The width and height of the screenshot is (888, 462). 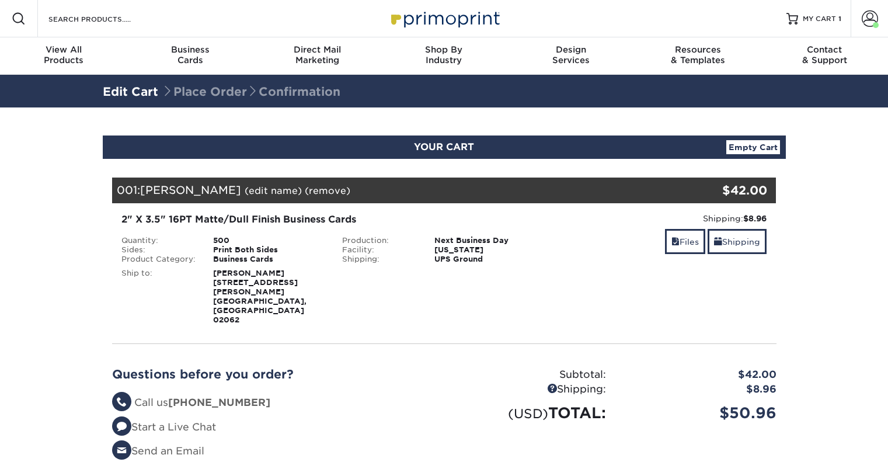 What do you see at coordinates (697, 50) in the screenshot?
I see `span: Resources` at bounding box center [697, 50].